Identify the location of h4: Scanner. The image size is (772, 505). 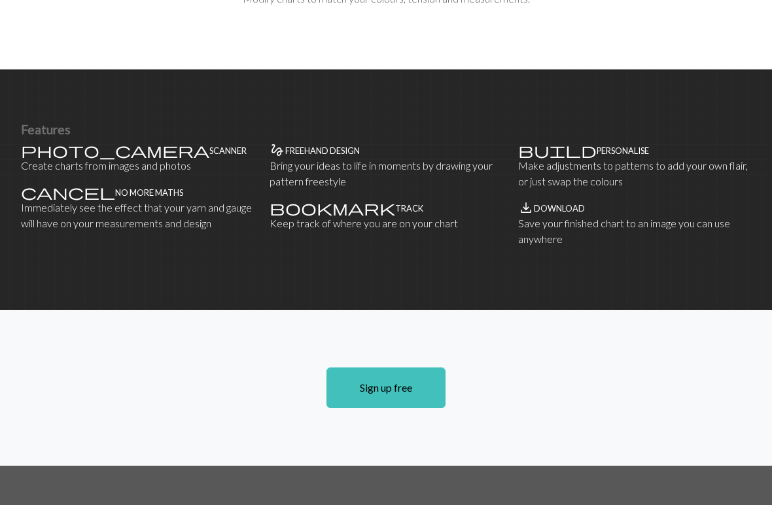
(228, 151).